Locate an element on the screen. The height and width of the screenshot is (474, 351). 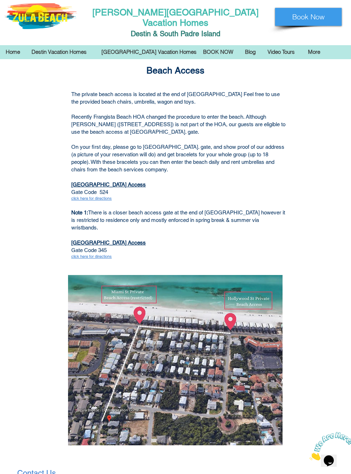
p: Gate Code 345 is located at coordinates (179, 250).